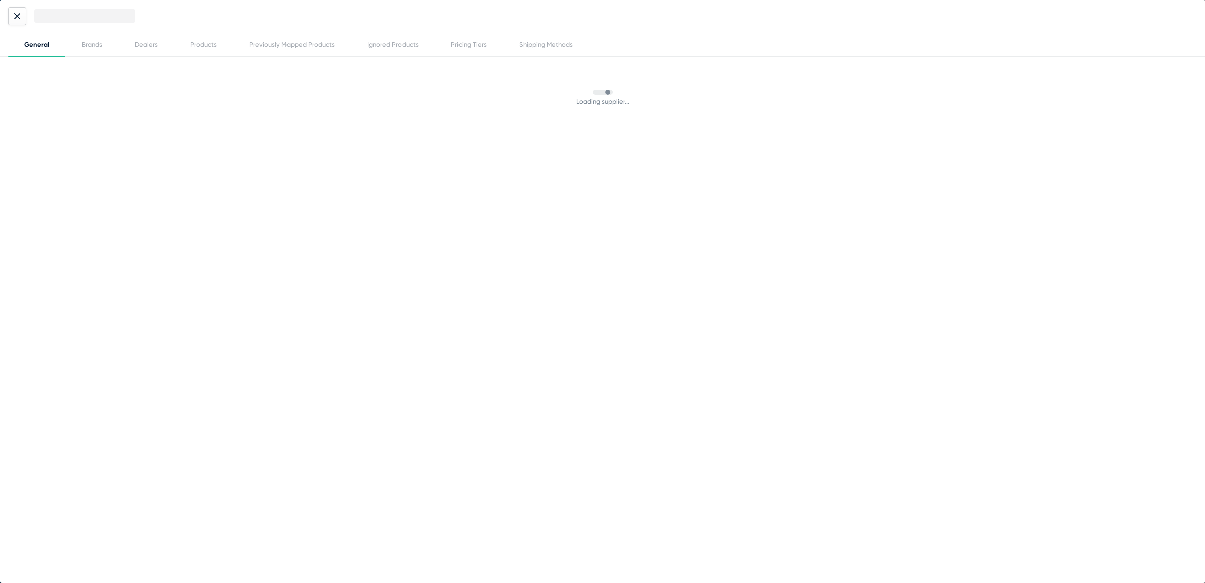 The width and height of the screenshot is (1205, 583). I want to click on div: Ignored Products, so click(393, 44).